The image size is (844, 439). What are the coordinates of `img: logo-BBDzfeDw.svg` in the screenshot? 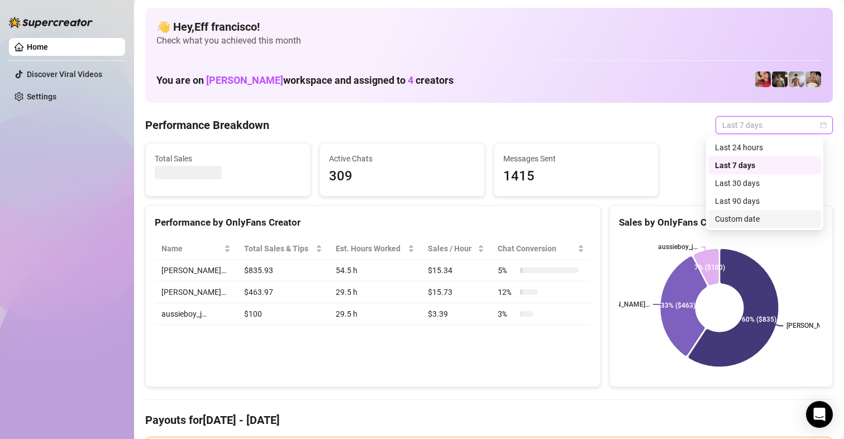 It's located at (51, 22).